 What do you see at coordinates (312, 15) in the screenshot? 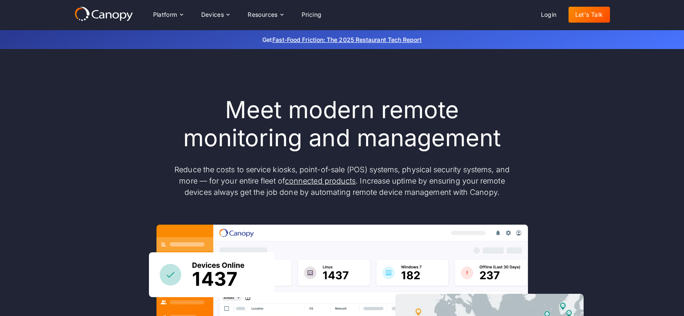
I see `a: Pricing` at bounding box center [312, 15].